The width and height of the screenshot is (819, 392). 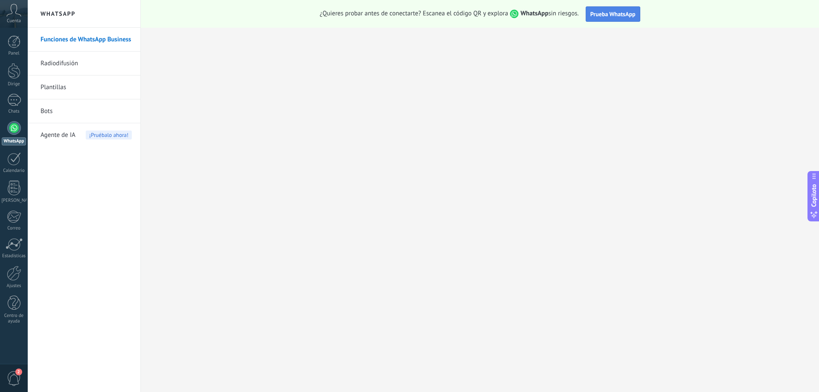 I want to click on a: Bots, so click(x=86, y=111).